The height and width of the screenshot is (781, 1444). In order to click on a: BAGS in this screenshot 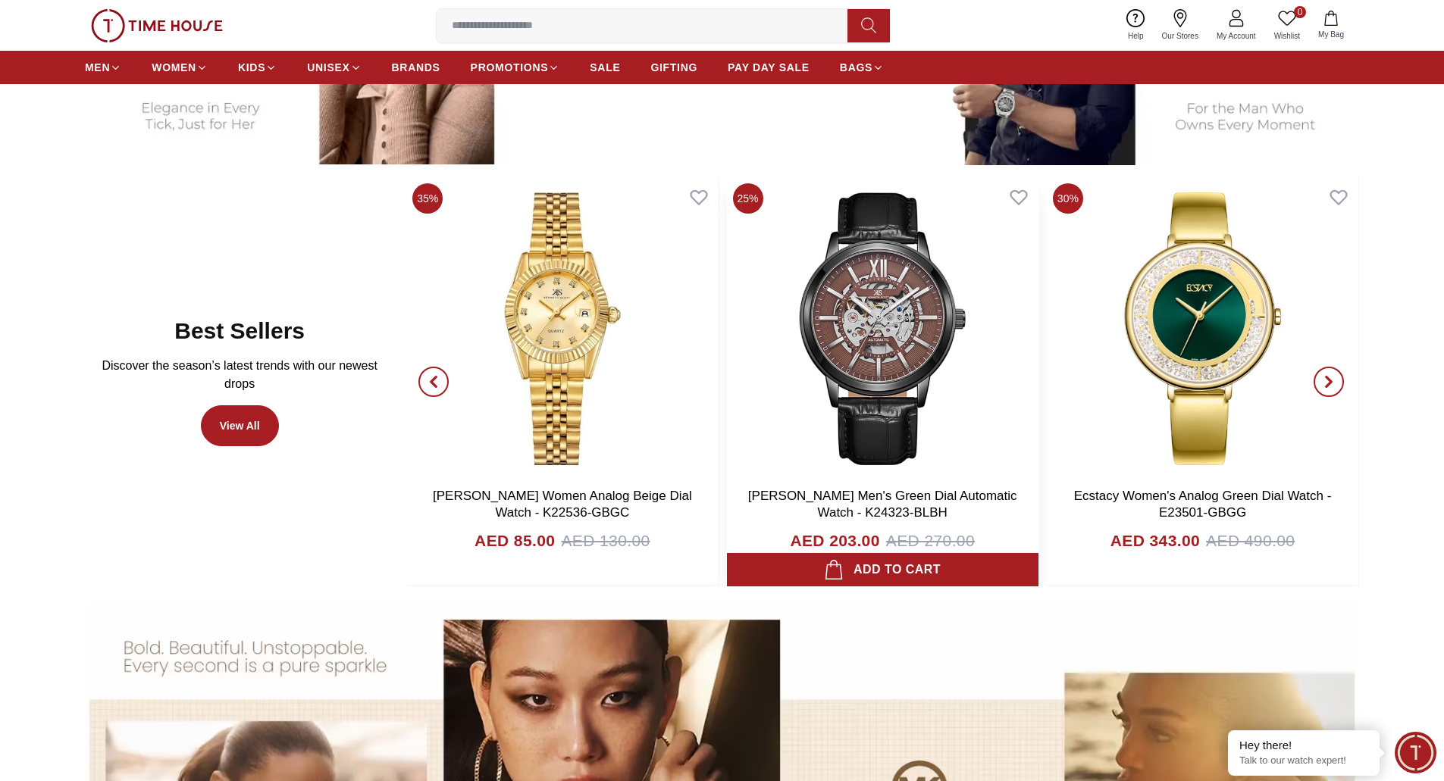, I will do `click(862, 67)`.